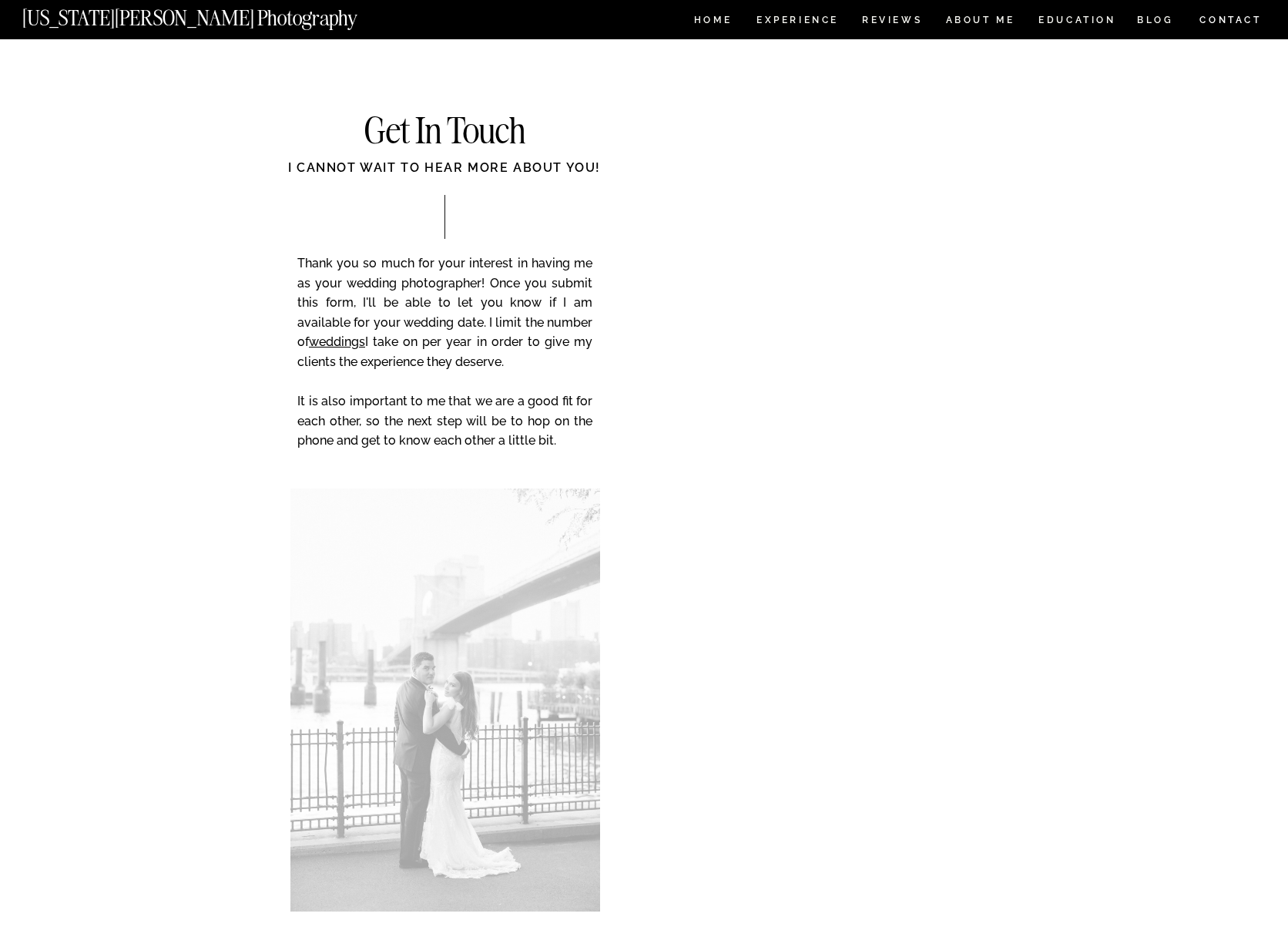 Image resolution: width=1288 pixels, height=947 pixels. Describe the element at coordinates (712, 22) in the screenshot. I see `a: HOME` at that location.